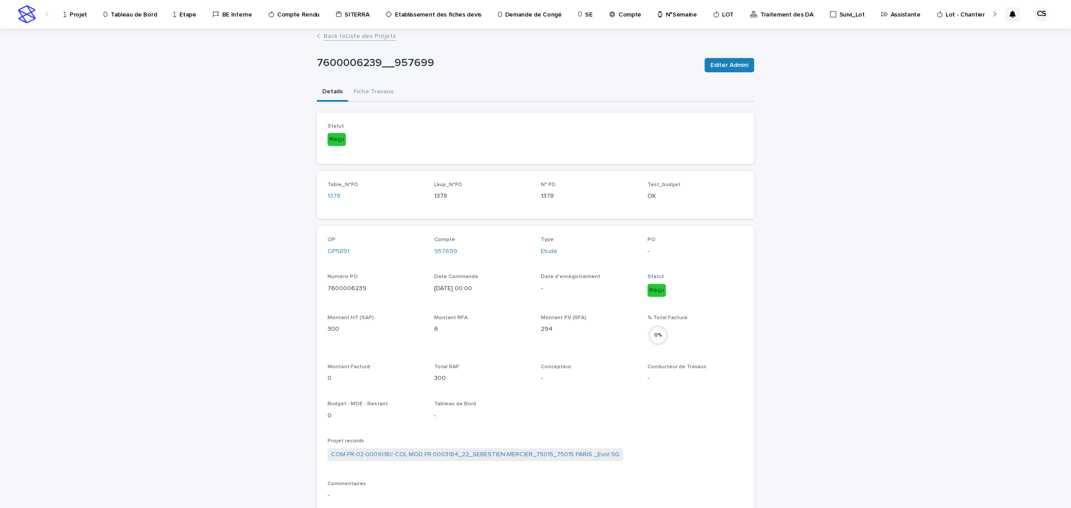 Image resolution: width=1071 pixels, height=508 pixels. I want to click on span: PO, so click(652, 240).